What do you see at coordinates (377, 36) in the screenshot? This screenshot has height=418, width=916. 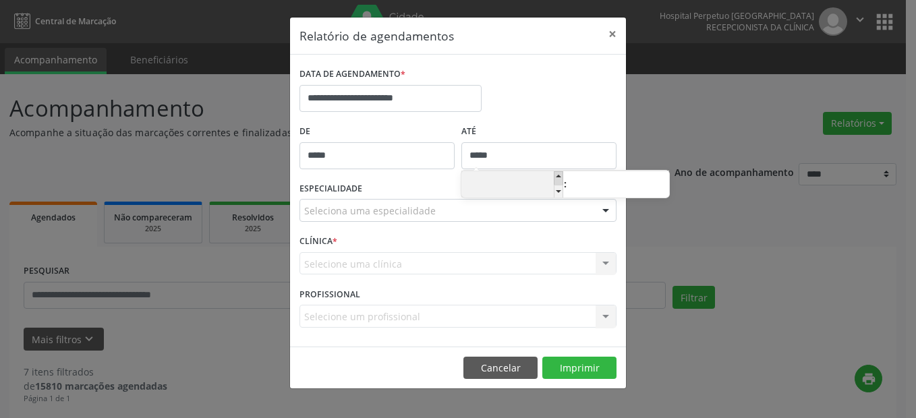 I see `h5: Relatório de agendamentos` at bounding box center [377, 36].